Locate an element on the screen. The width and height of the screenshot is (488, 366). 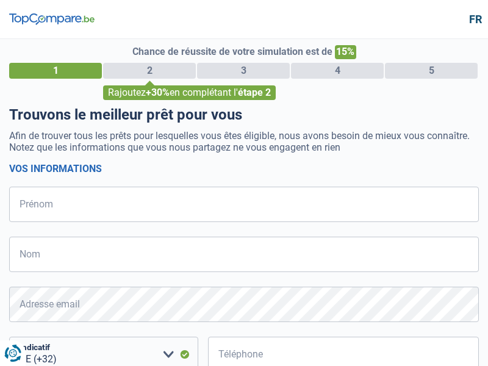
div: 5 is located at coordinates (432, 71).